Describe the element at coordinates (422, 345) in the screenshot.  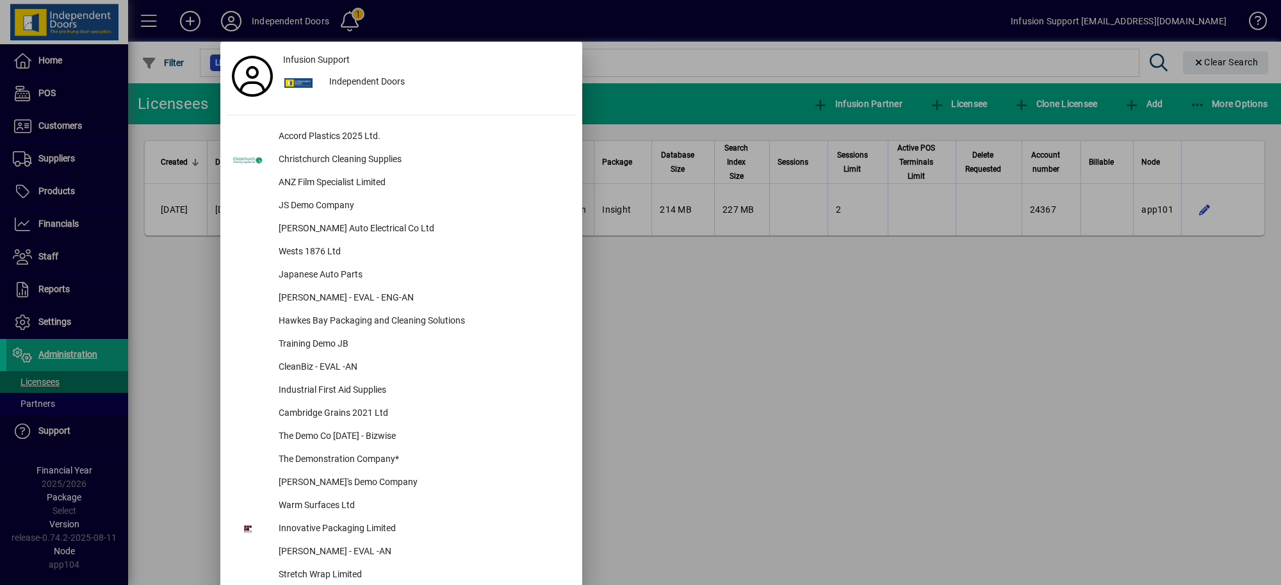
I see `div: Training Demo JB` at that location.